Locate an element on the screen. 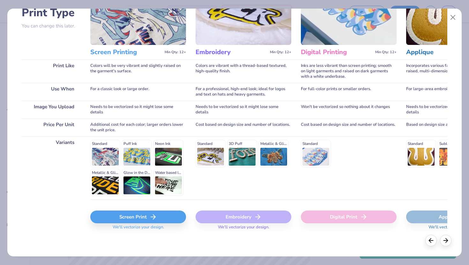  div: For a professional, high-end look; ideal for logos and text on hats and heavy garments. is located at coordinates (243, 92).